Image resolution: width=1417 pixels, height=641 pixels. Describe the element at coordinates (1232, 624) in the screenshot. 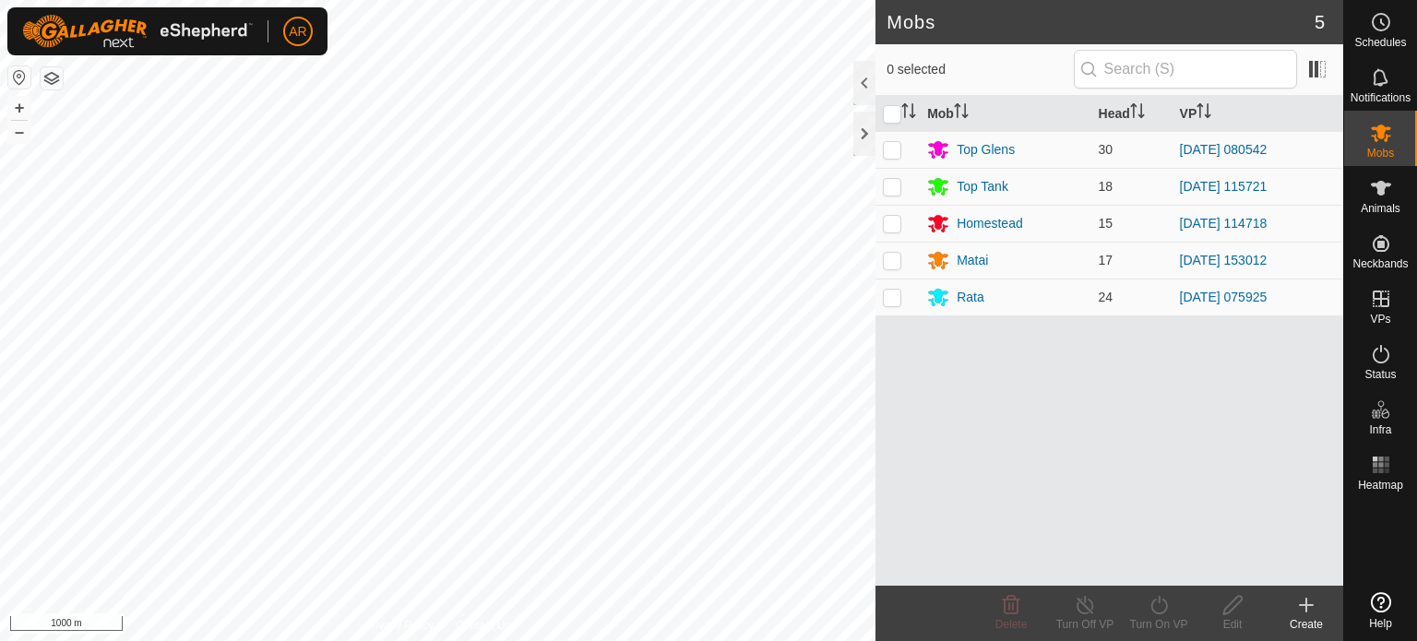

I see `div: Edit` at that location.